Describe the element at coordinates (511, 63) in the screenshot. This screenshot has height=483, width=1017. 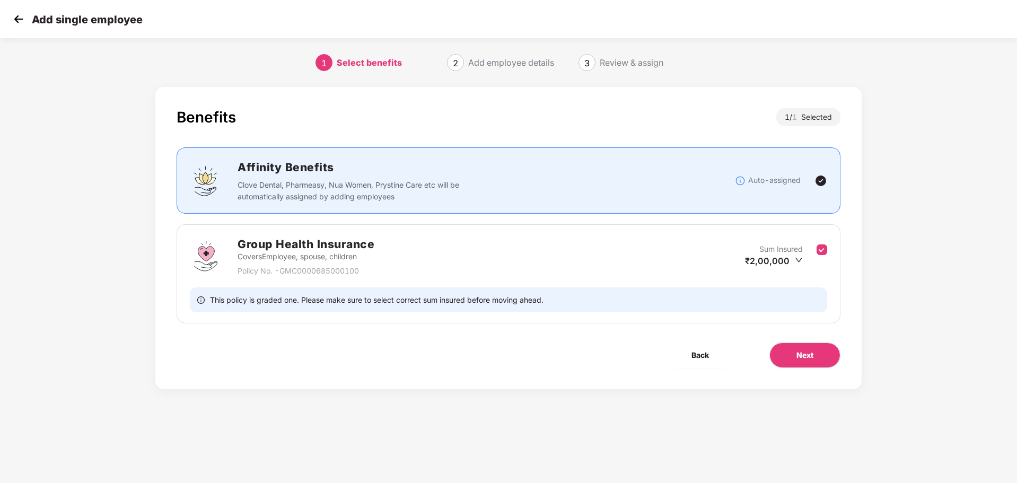
I see `div: Add employee details` at that location.